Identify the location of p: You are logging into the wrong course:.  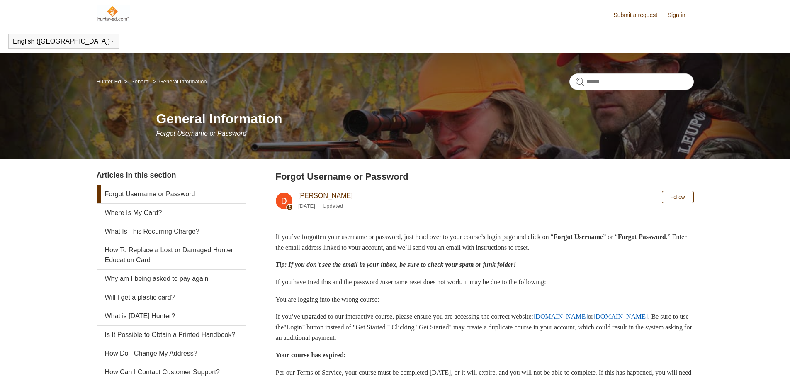
(485, 299).